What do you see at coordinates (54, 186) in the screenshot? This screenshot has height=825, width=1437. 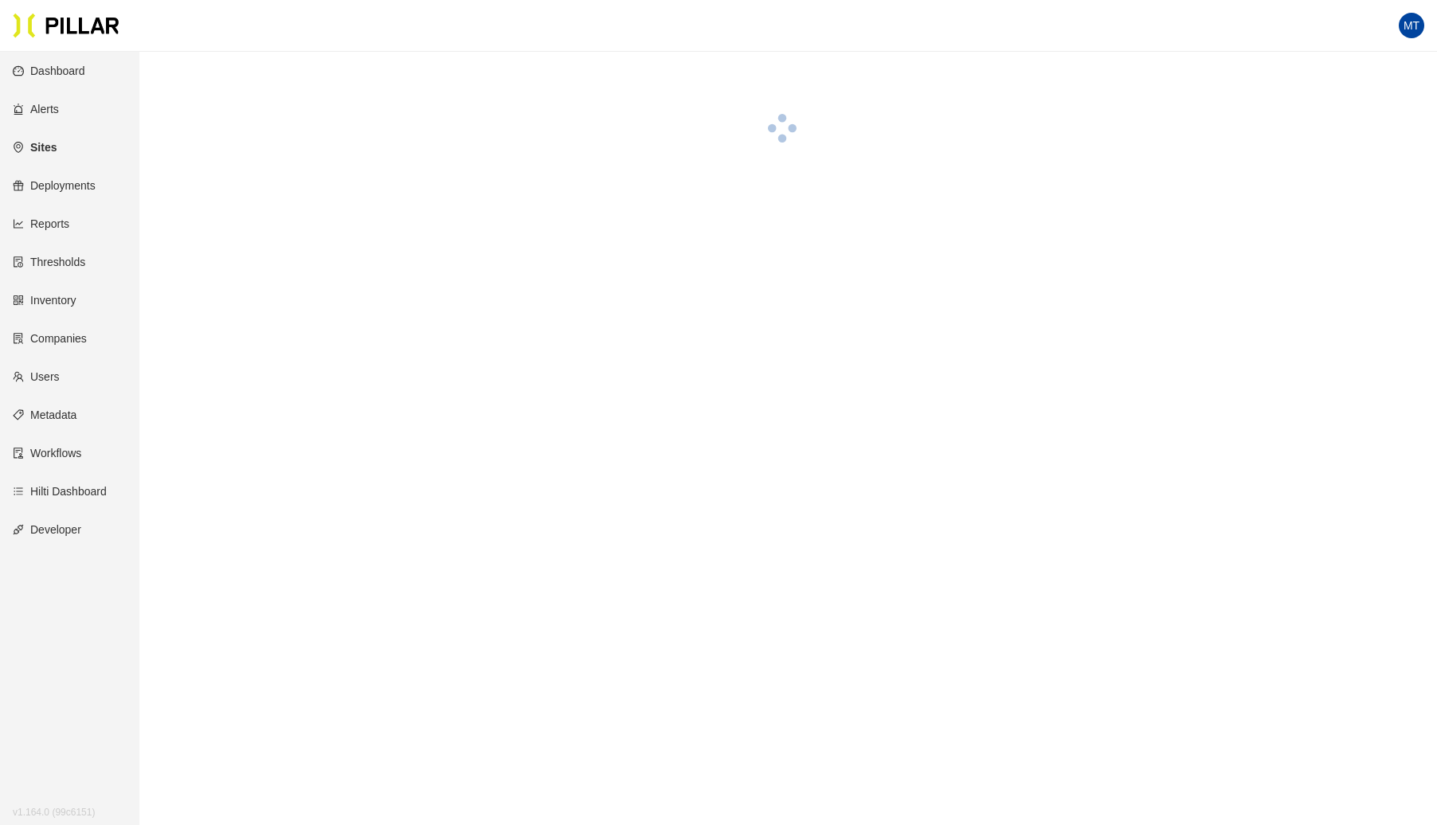 I see `a: giftDeployments` at bounding box center [54, 186].